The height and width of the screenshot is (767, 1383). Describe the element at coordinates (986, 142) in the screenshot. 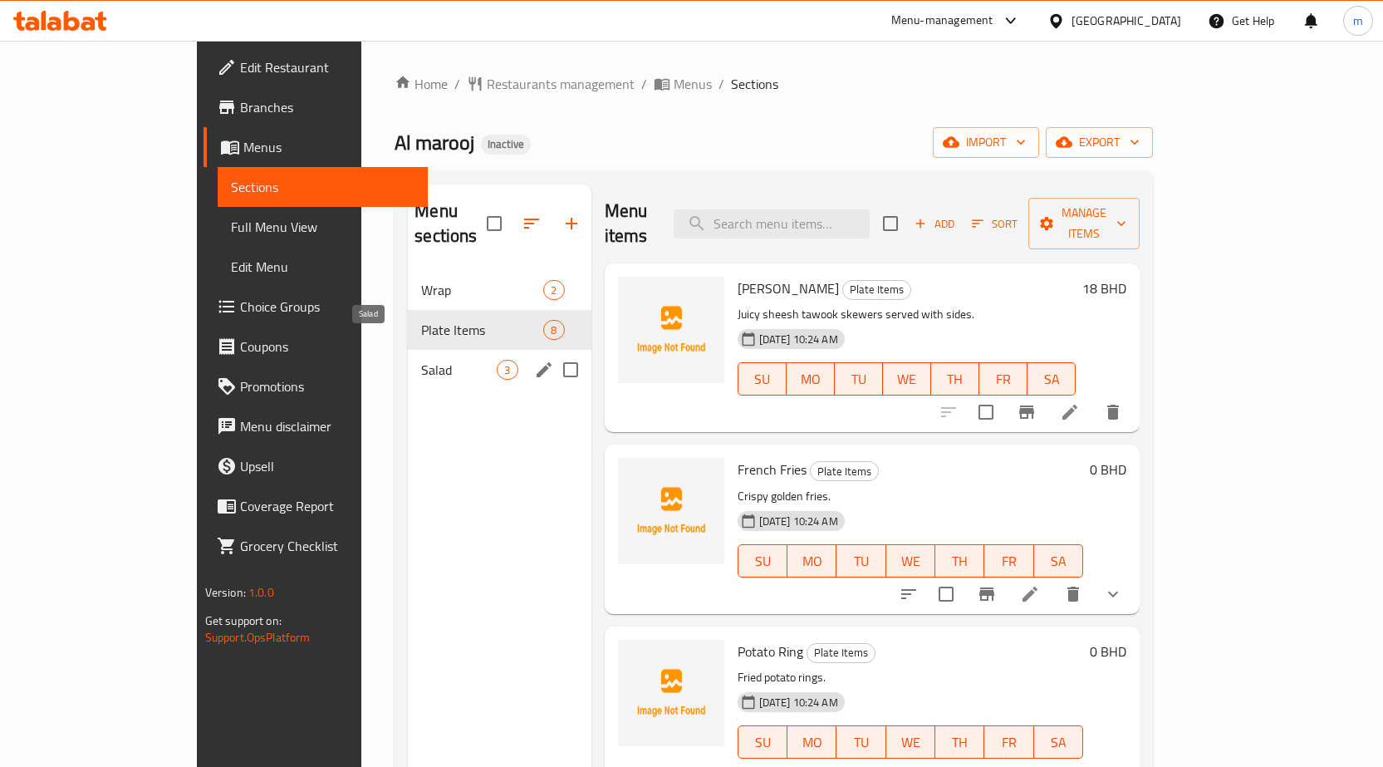

I see `span: import` at that location.